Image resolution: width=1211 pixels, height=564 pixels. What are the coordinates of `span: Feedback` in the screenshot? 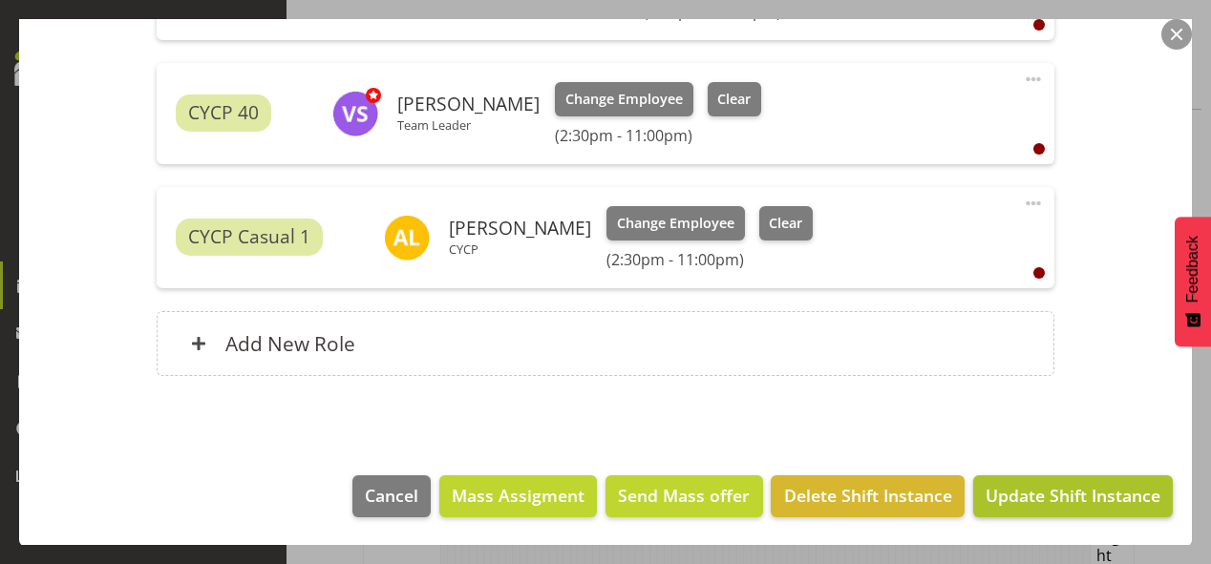 It's located at (1193, 269).